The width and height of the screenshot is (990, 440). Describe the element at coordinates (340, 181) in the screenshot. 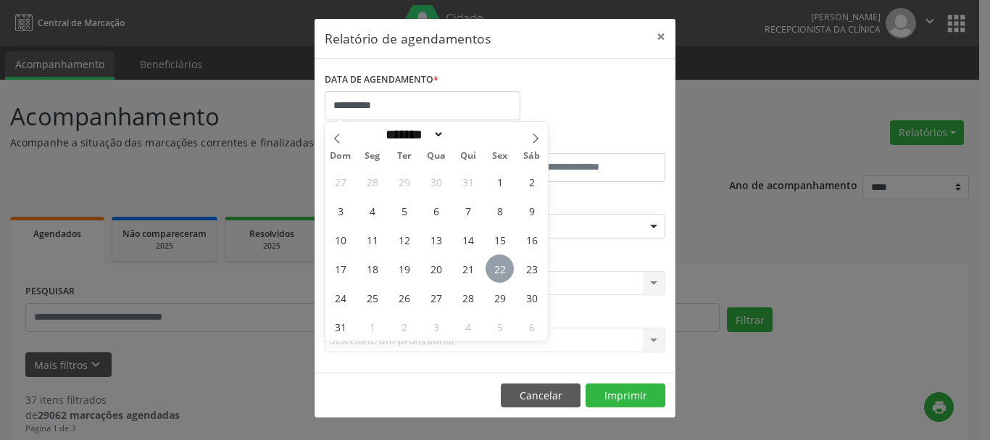

I see `span: Julho 27, 2025` at that location.